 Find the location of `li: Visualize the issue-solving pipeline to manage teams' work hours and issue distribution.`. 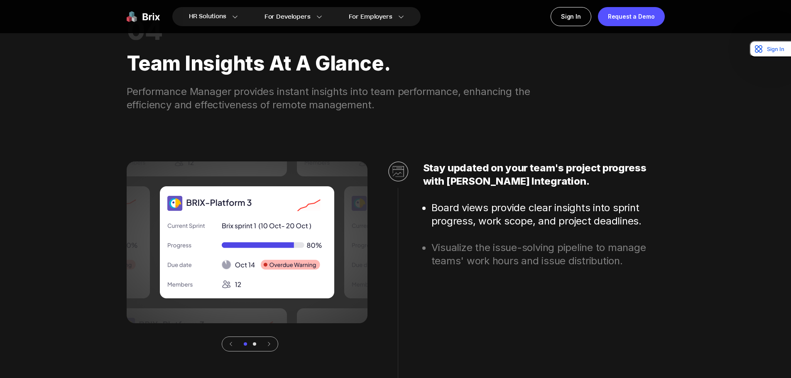

li: Visualize the issue-solving pipeline to manage teams' work hours and issue distribution. is located at coordinates (548, 254).